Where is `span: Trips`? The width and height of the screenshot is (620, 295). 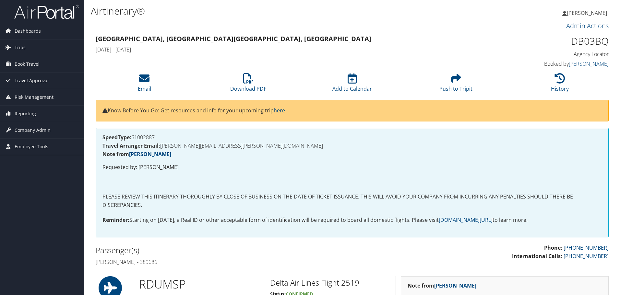
span: Trips is located at coordinates (20, 48).